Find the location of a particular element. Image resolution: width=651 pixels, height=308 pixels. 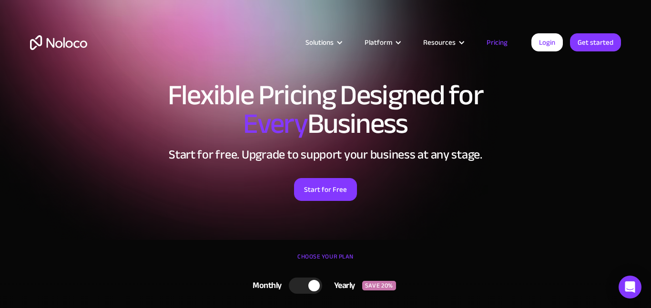

h1: Flexible Pricing Designed for Business is located at coordinates (325, 110).